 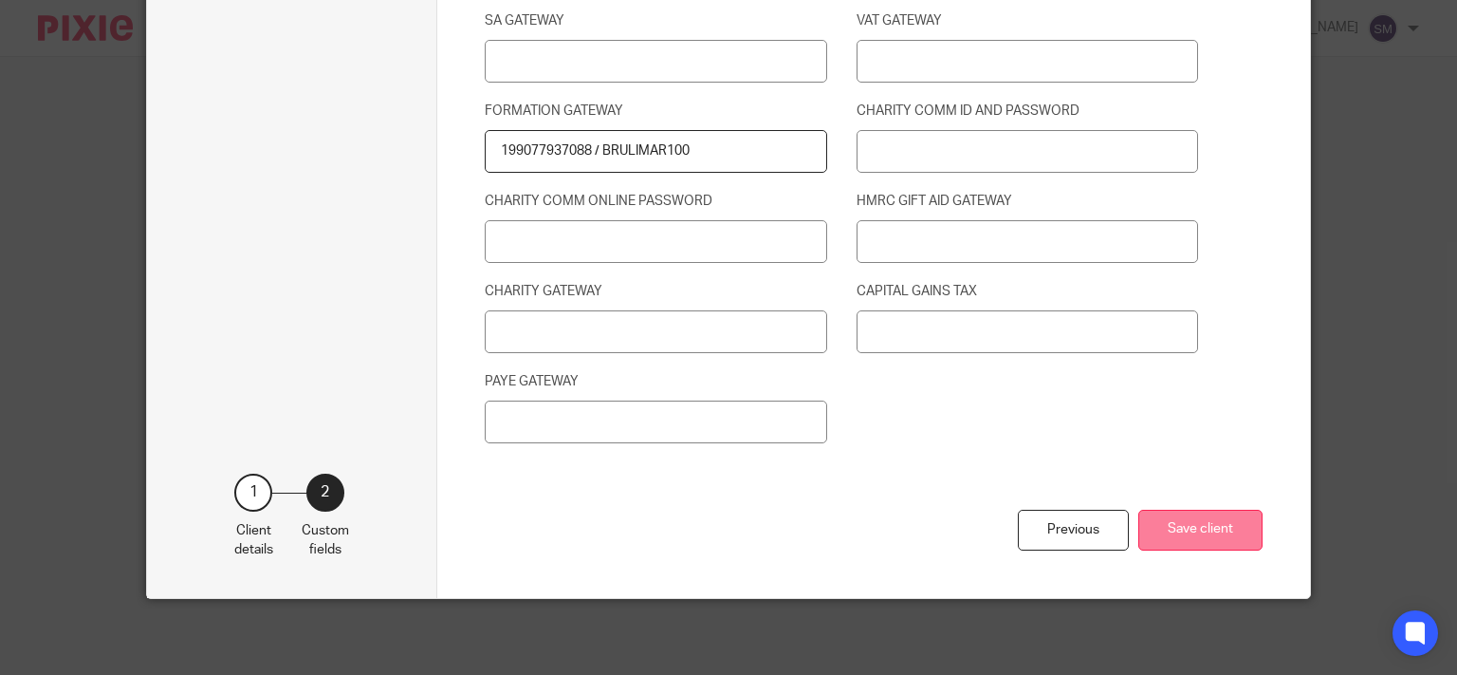 I want to click on label: CHARITY GATEWAY, so click(x=656, y=291).